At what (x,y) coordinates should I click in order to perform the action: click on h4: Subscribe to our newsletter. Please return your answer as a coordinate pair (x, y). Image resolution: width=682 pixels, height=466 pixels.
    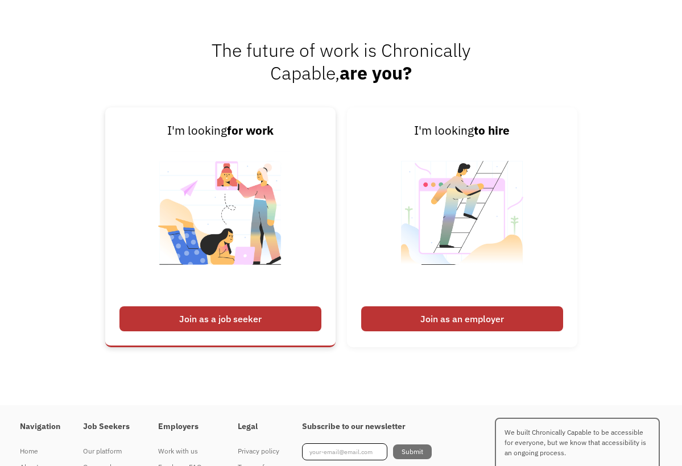
    Looking at the image, I should click on (367, 427).